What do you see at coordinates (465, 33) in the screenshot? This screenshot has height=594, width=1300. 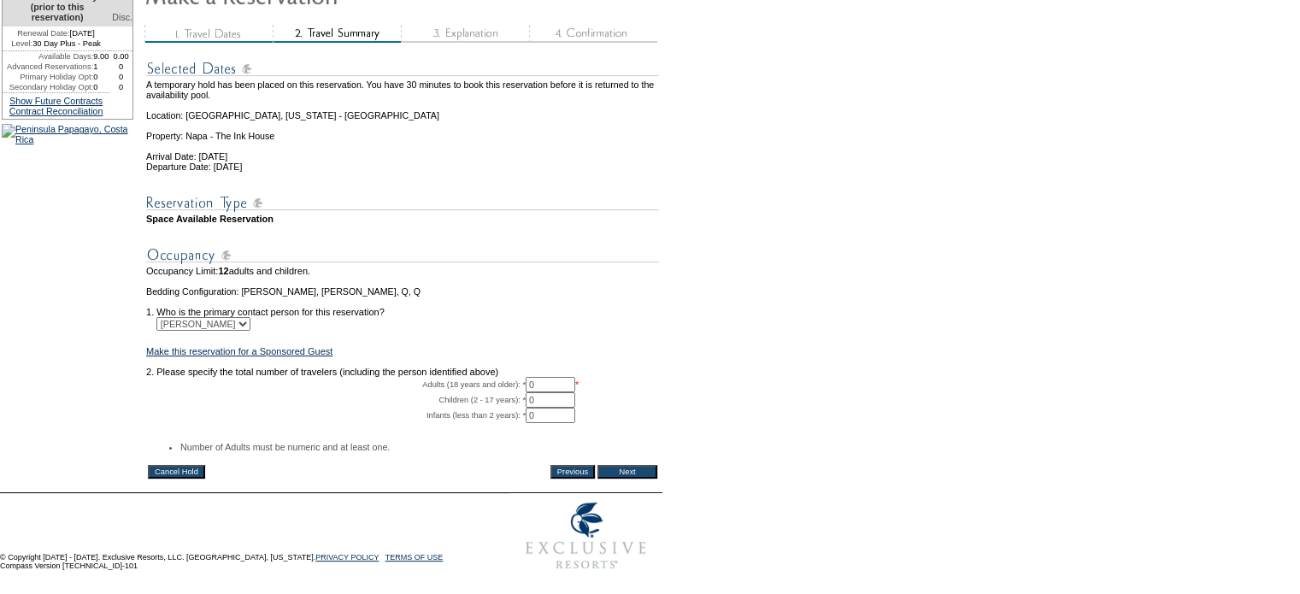 I see `img: step3_state1.gif` at bounding box center [465, 33].